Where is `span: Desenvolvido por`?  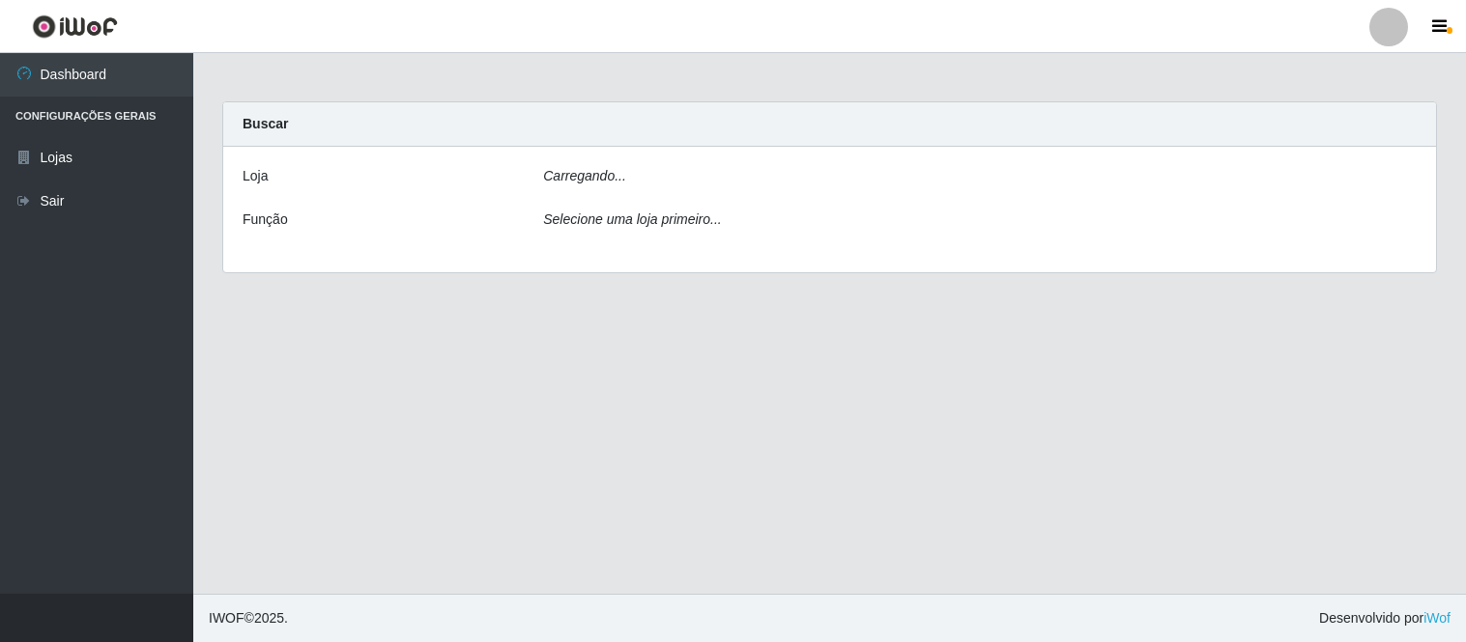
span: Desenvolvido por is located at coordinates (1384, 618).